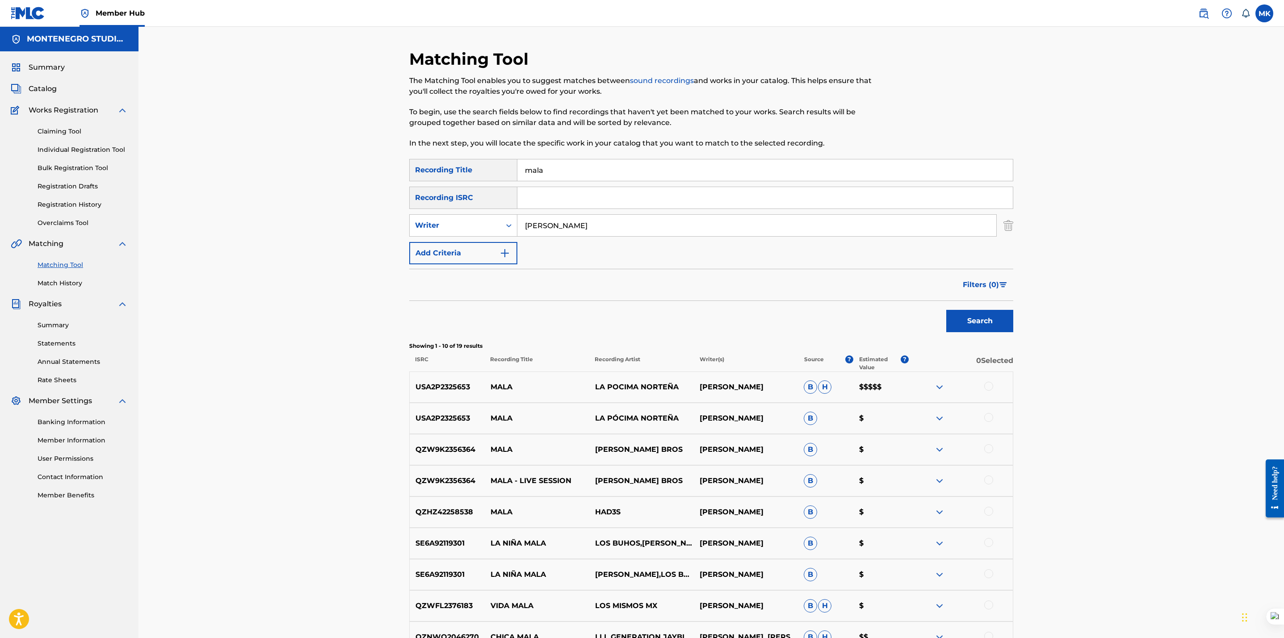  What do you see at coordinates (1262, 617) in the screenshot?
I see `div: Chat Widget` at bounding box center [1262, 617].